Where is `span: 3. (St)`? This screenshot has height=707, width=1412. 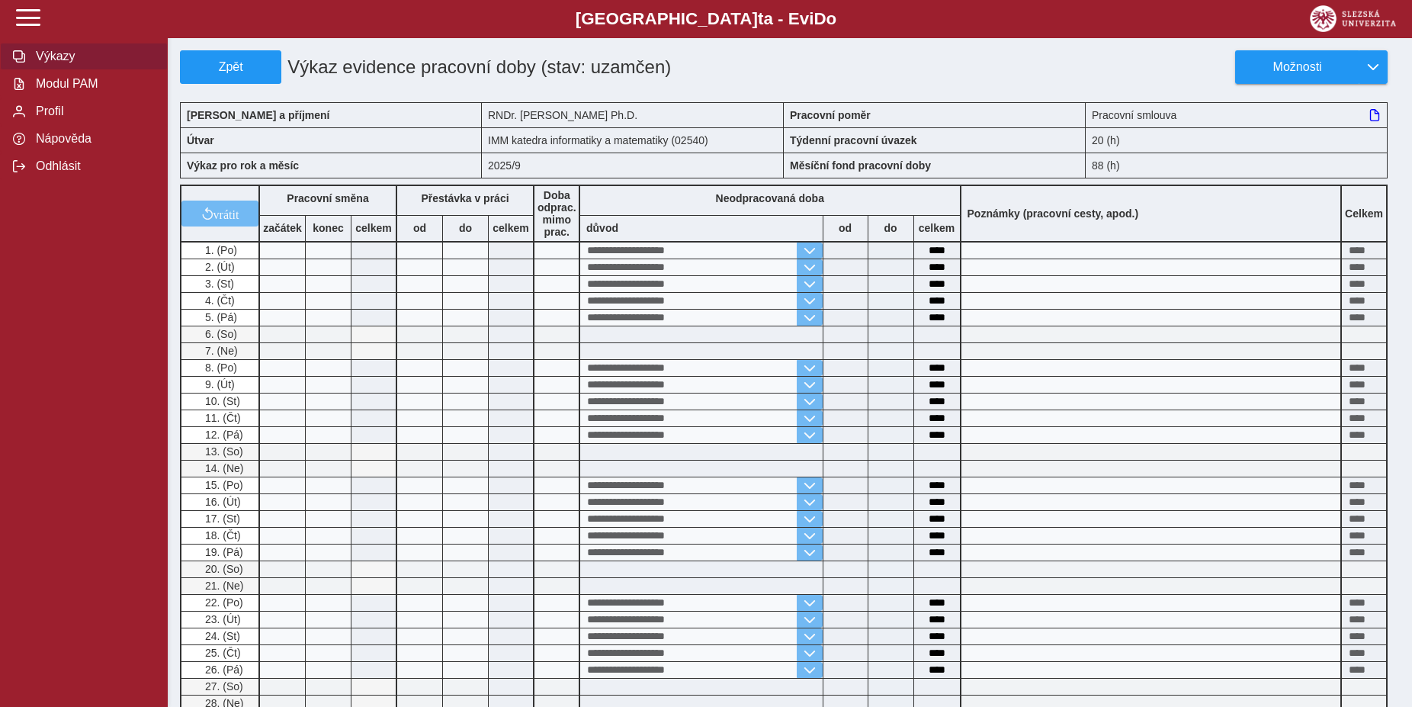
span: 3. (St) is located at coordinates (218, 284).